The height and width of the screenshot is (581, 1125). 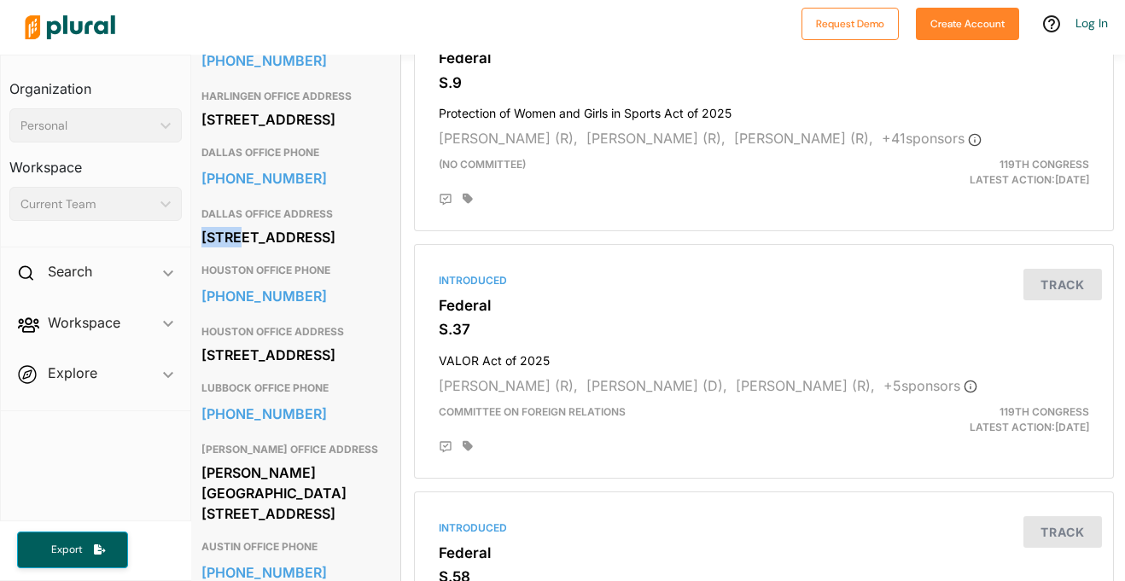 What do you see at coordinates (290, 153) in the screenshot?
I see `h3: DALLAS OFFICE PHONE` at bounding box center [290, 153].